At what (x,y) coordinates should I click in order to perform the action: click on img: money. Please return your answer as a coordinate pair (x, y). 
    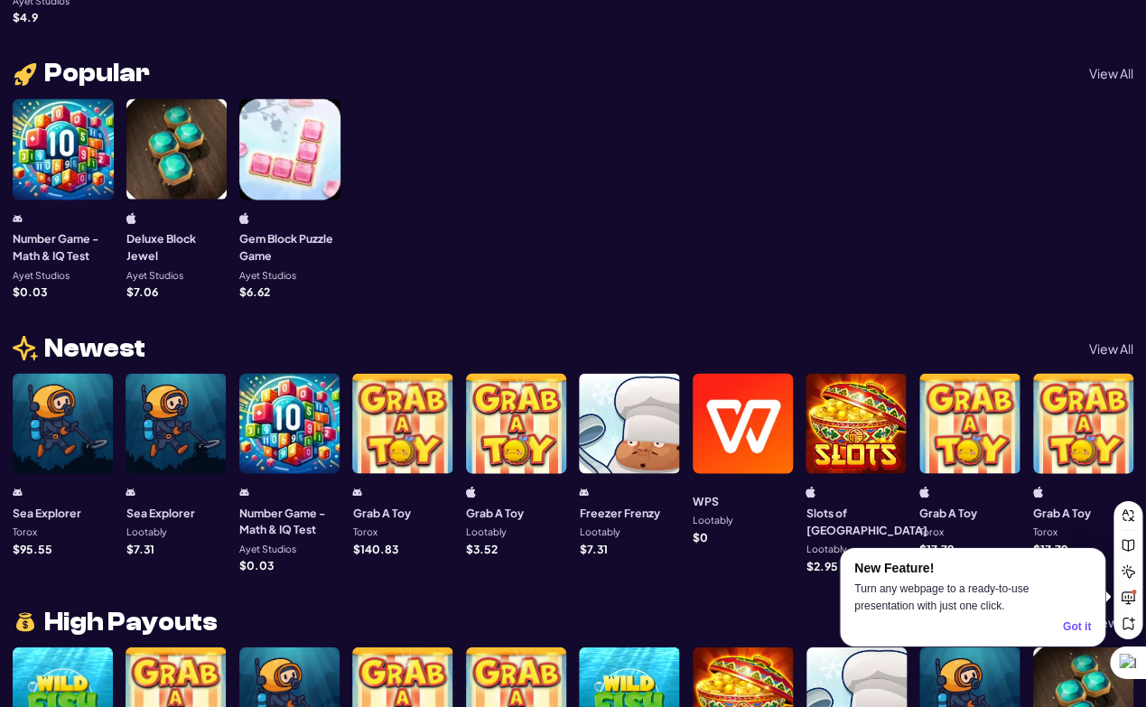
    Looking at the image, I should click on (25, 621).